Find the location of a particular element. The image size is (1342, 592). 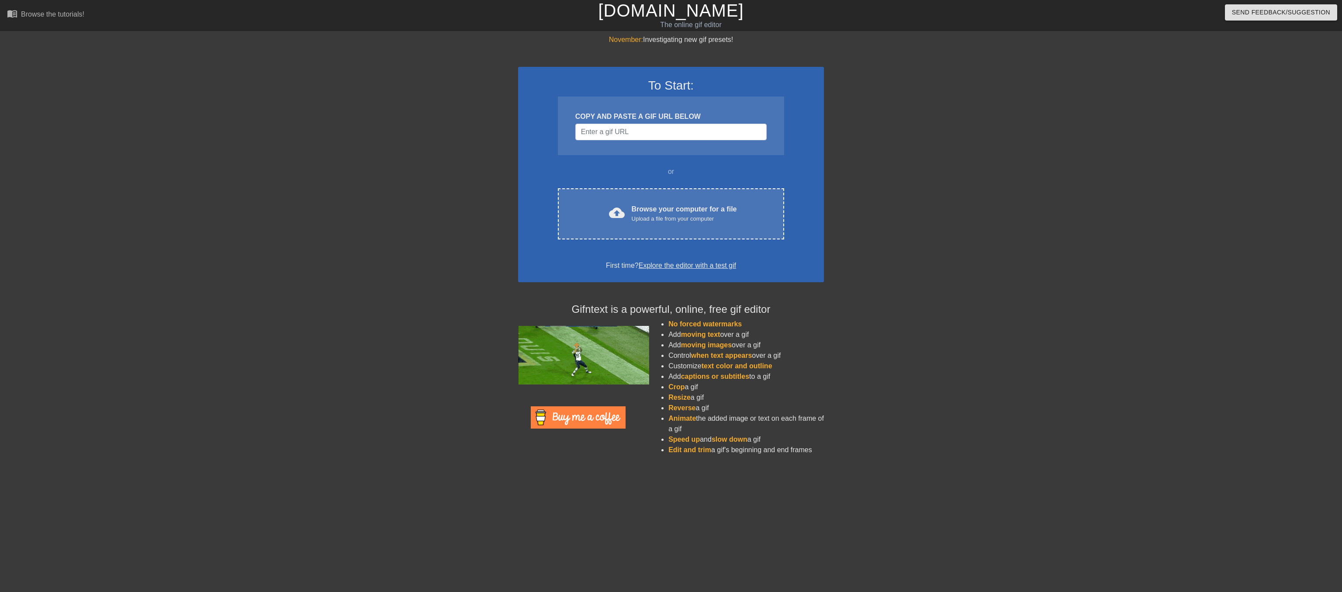

span: Resize is located at coordinates (679, 397).